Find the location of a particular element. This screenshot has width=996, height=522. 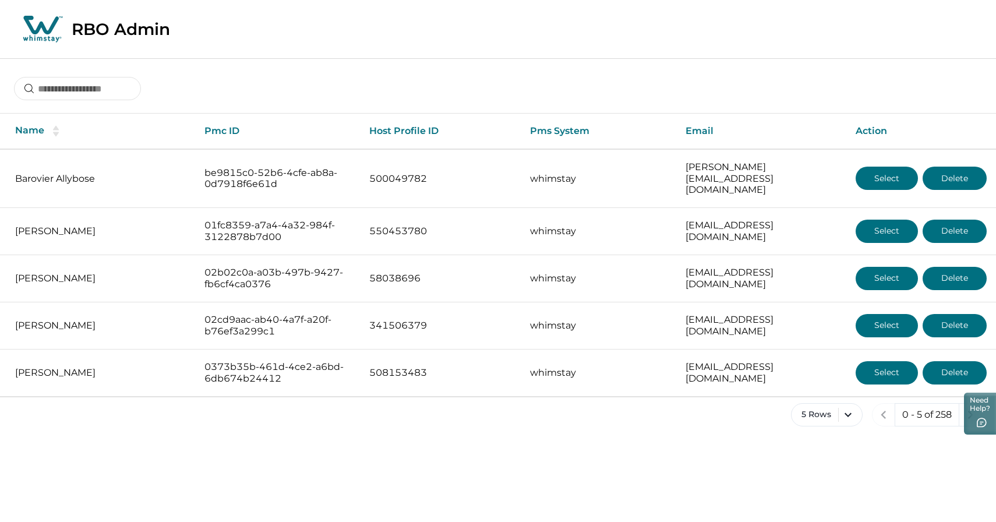

p: 500049782 is located at coordinates (440, 179).